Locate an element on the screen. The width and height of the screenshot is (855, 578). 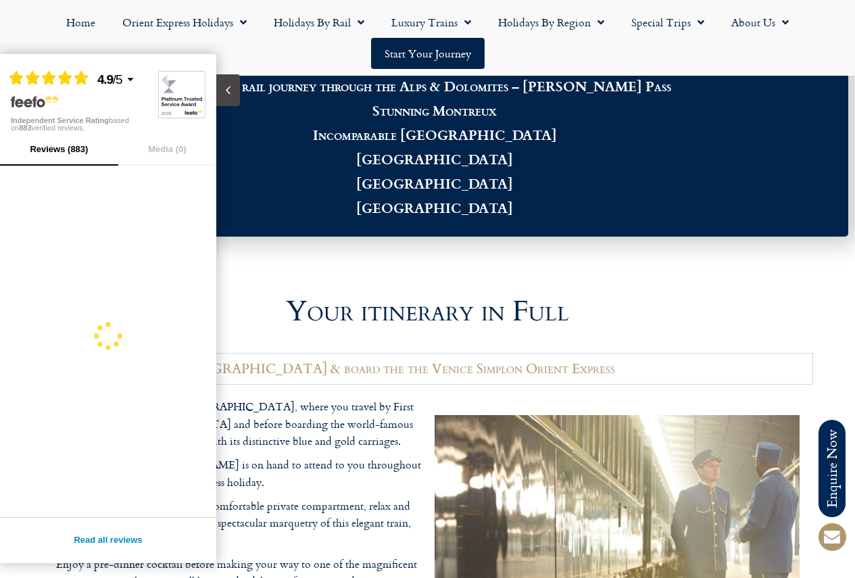
a: Start your Journey is located at coordinates (428, 53).